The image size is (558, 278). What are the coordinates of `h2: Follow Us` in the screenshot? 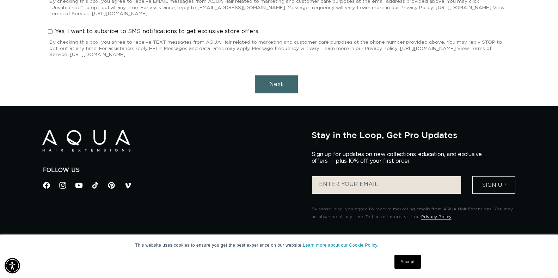 It's located at (172, 170).